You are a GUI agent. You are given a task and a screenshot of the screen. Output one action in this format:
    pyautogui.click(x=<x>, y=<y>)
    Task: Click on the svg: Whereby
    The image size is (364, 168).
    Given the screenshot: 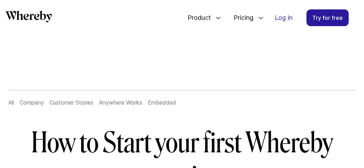 What is the action you would take?
    pyautogui.click(x=29, y=16)
    